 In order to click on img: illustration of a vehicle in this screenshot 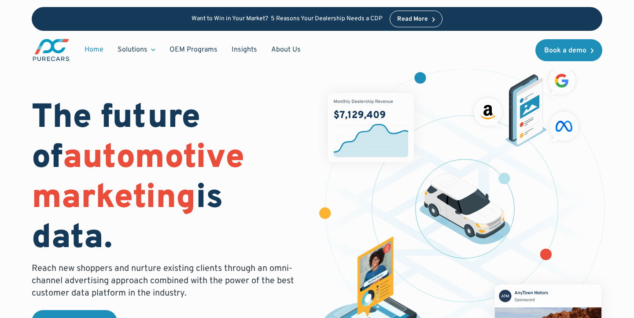, I will do `click(465, 209)`.